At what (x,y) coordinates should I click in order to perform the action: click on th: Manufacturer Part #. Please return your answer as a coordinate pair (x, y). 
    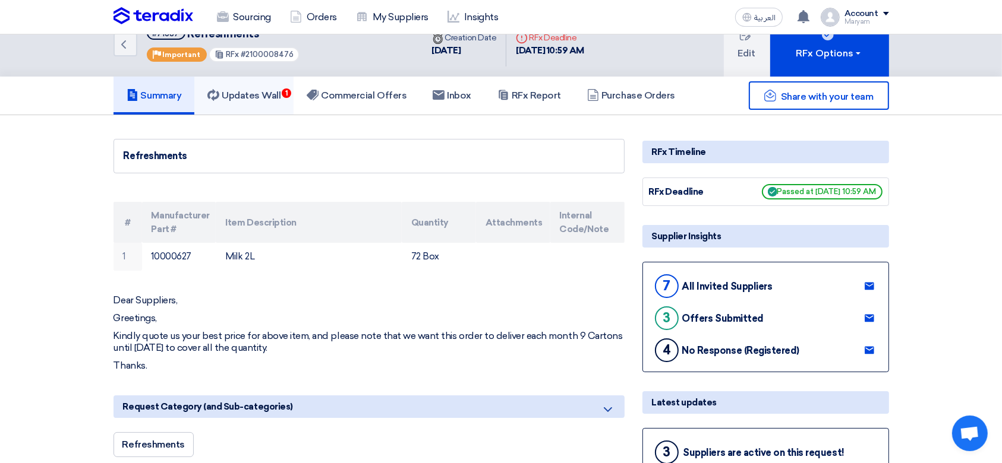
    Looking at the image, I should click on (179, 222).